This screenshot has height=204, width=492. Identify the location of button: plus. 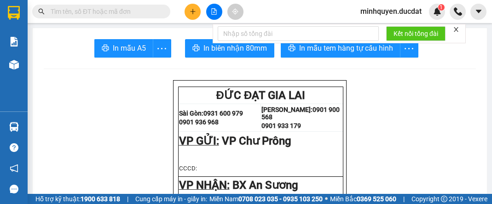
(192, 12).